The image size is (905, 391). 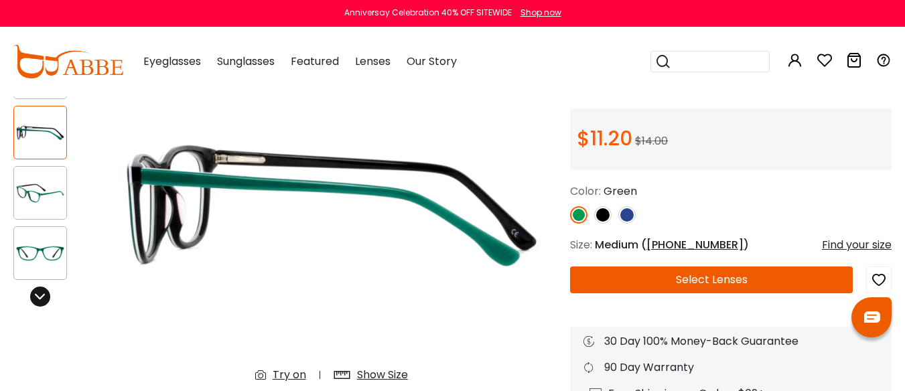 I want to click on span: $11.20, so click(x=604, y=138).